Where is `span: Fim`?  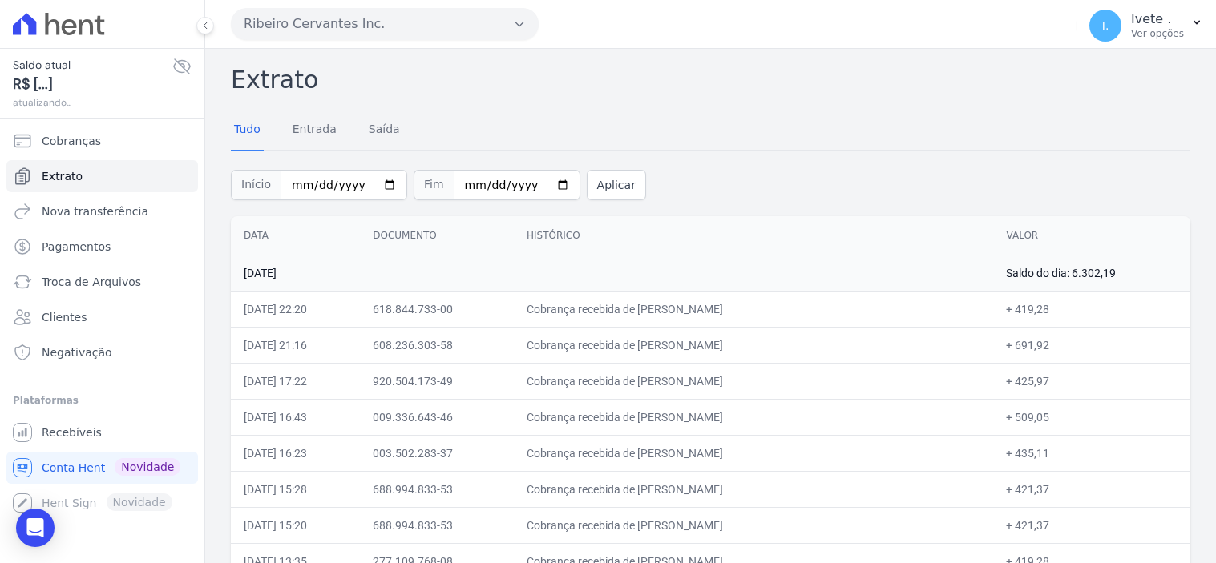
span: Fim is located at coordinates (434, 185).